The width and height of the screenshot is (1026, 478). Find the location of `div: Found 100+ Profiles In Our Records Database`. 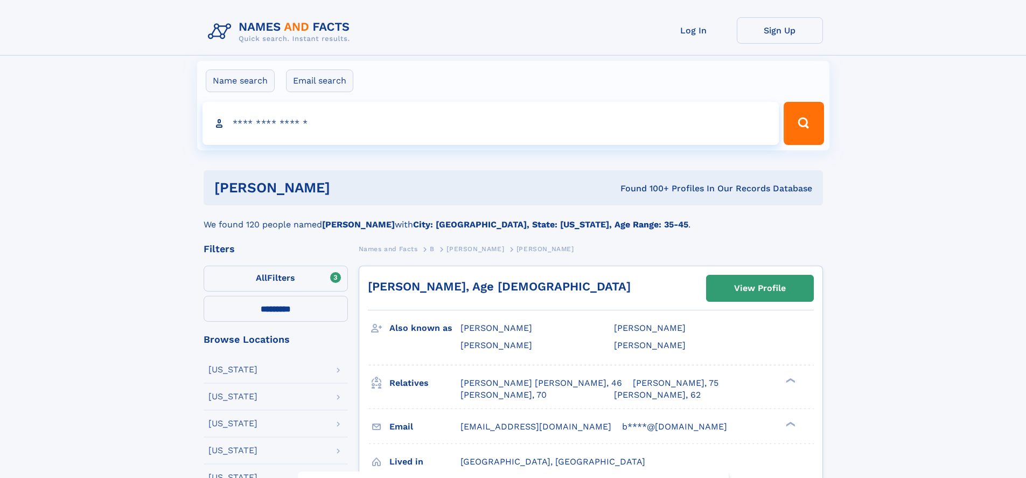

div: Found 100+ Profiles In Our Records Database is located at coordinates (644, 189).